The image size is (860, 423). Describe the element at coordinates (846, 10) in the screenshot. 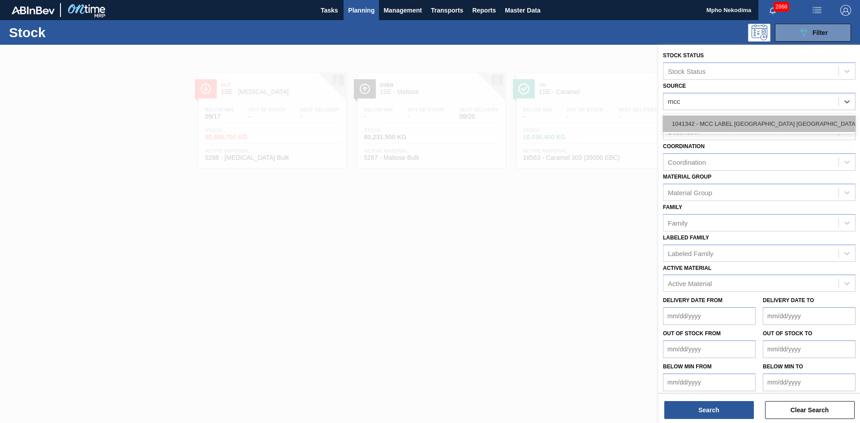

I see `img: Logout` at that location.